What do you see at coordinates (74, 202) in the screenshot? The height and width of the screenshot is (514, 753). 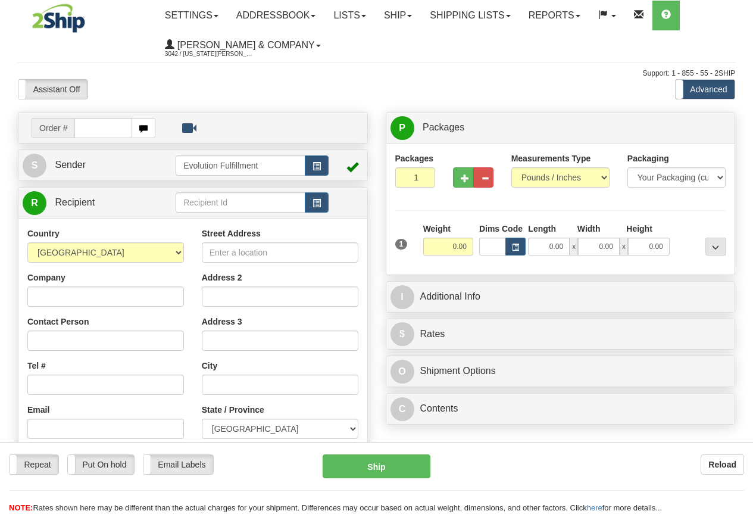 I see `span: Recipient` at bounding box center [74, 202].